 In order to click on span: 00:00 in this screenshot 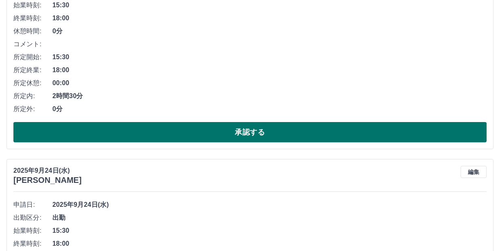, I will do `click(269, 83)`.